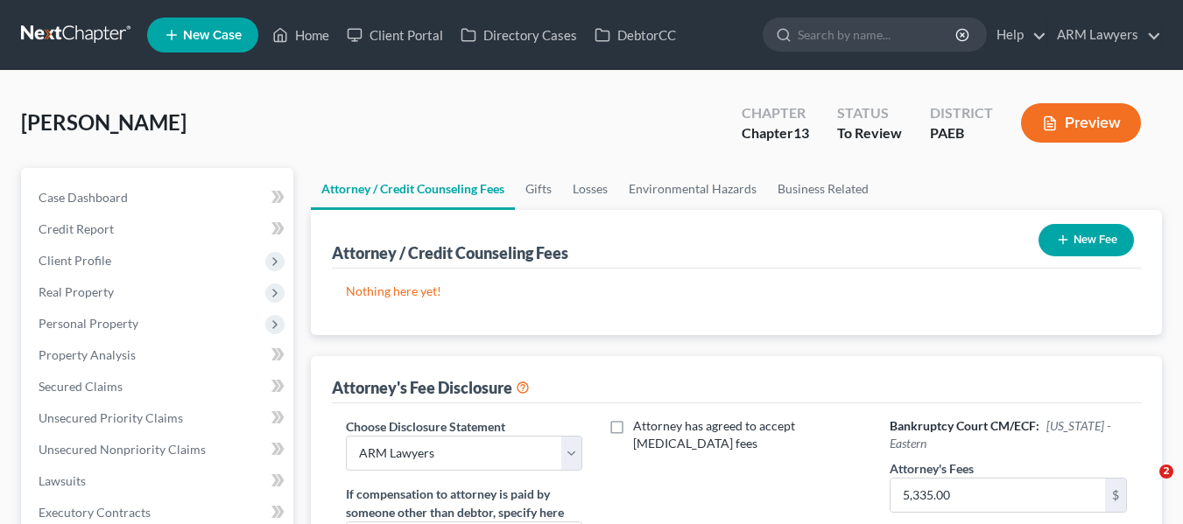  Describe the element at coordinates (518, 35) in the screenshot. I see `a: Directory Cases` at that location.